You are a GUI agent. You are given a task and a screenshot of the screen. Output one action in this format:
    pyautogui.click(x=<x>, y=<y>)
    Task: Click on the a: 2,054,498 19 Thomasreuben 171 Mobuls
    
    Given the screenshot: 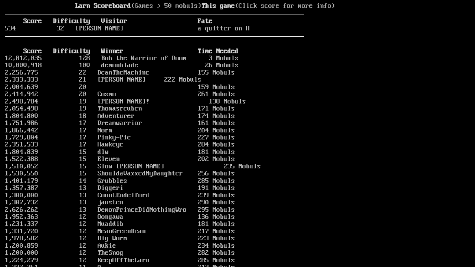 What is the action you would take?
    pyautogui.click(x=120, y=109)
    